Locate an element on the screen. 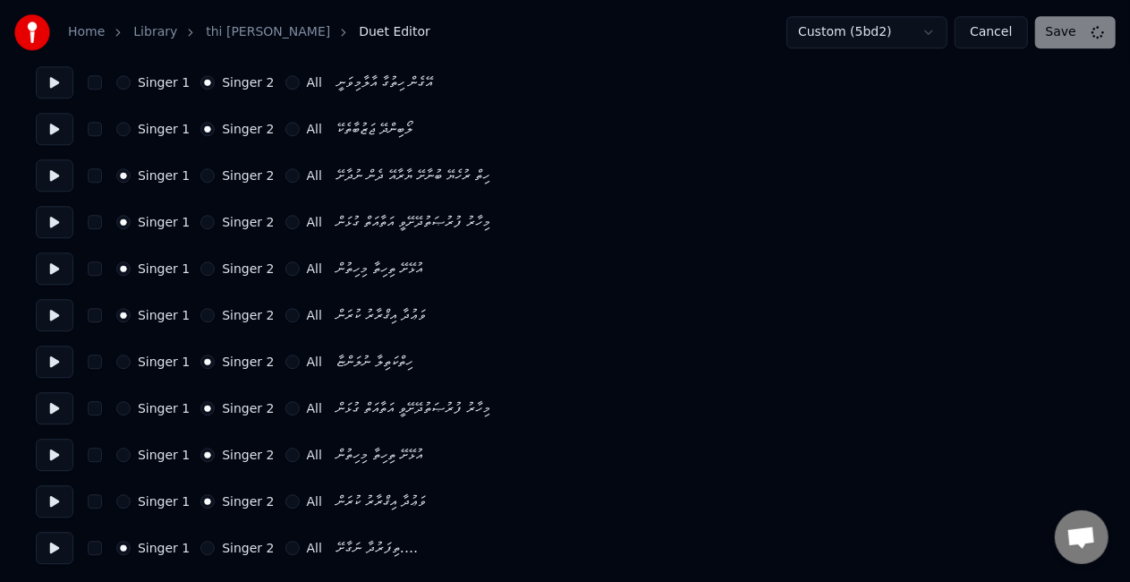  div: Open chat is located at coordinates (1082, 537).